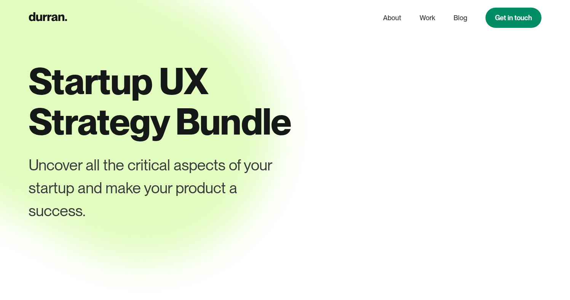 Image resolution: width=570 pixels, height=300 pixels. What do you see at coordinates (460, 18) in the screenshot?
I see `a: Blog` at bounding box center [460, 18].